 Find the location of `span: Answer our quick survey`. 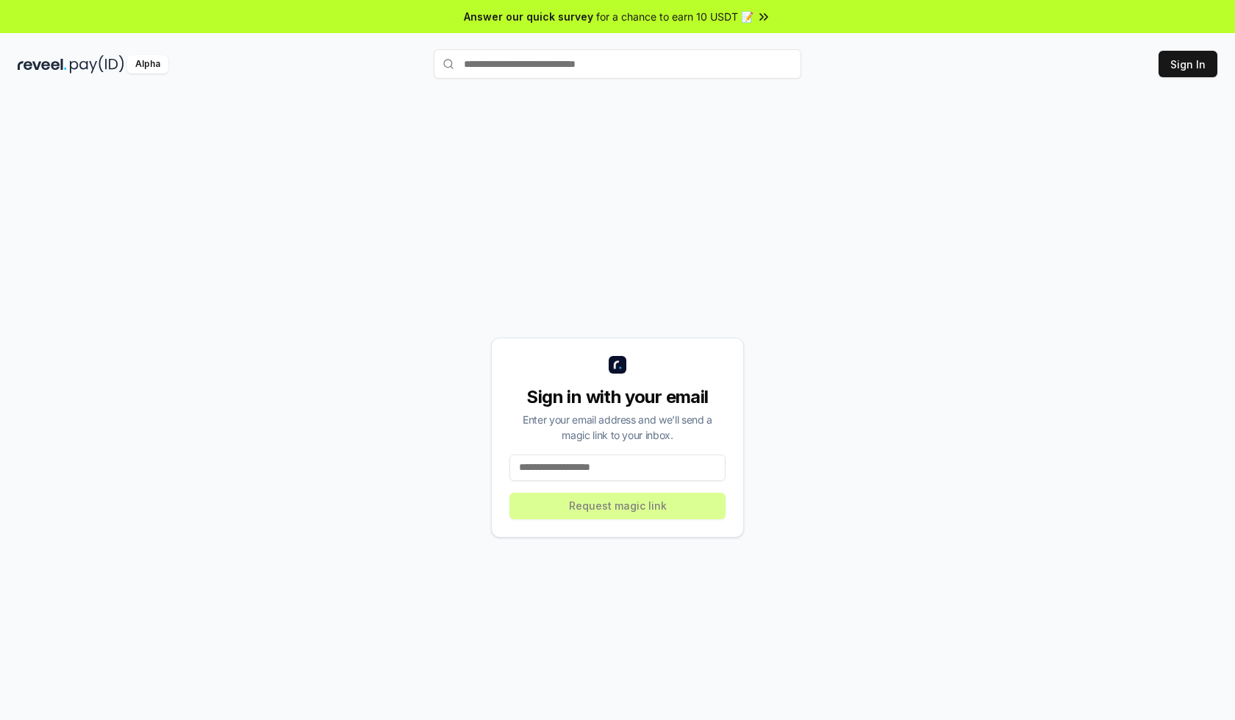

span: Answer our quick survey is located at coordinates (529, 16).